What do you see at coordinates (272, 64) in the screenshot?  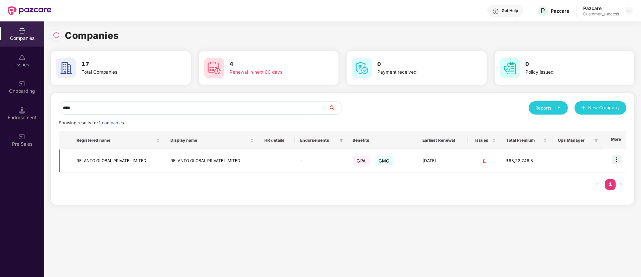 I see `h3: 4` at bounding box center [272, 64].